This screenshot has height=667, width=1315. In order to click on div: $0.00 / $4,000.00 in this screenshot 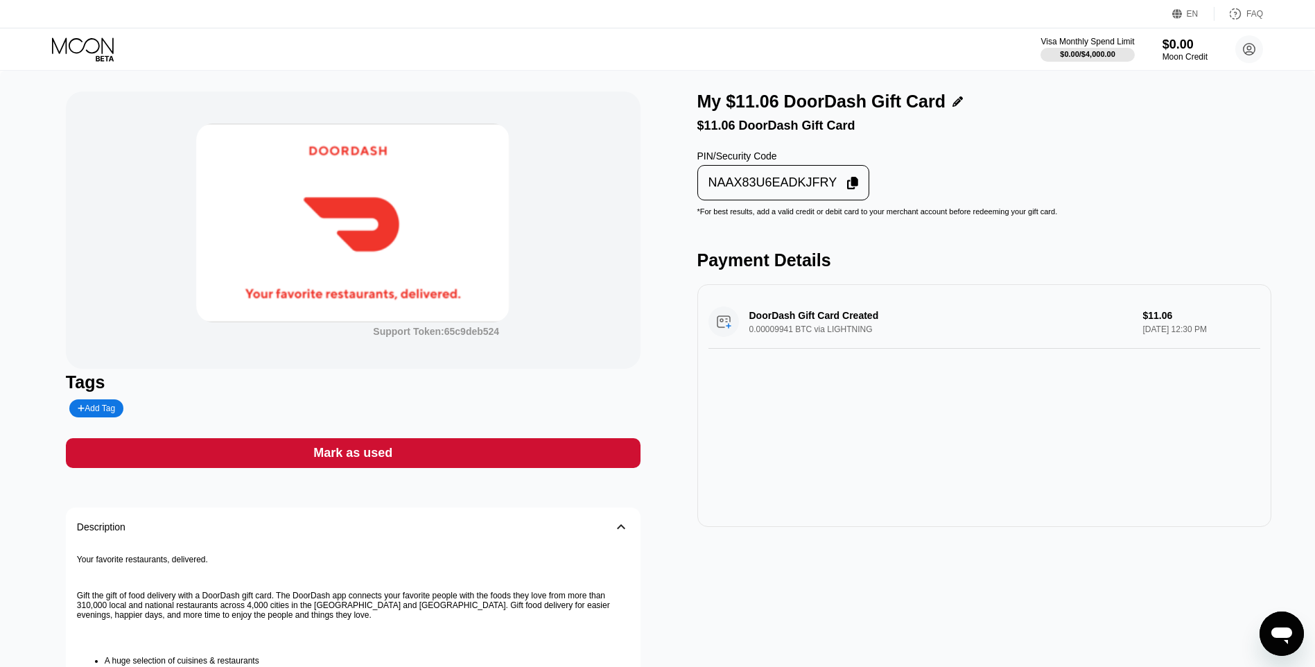, I will do `click(1088, 54)`.